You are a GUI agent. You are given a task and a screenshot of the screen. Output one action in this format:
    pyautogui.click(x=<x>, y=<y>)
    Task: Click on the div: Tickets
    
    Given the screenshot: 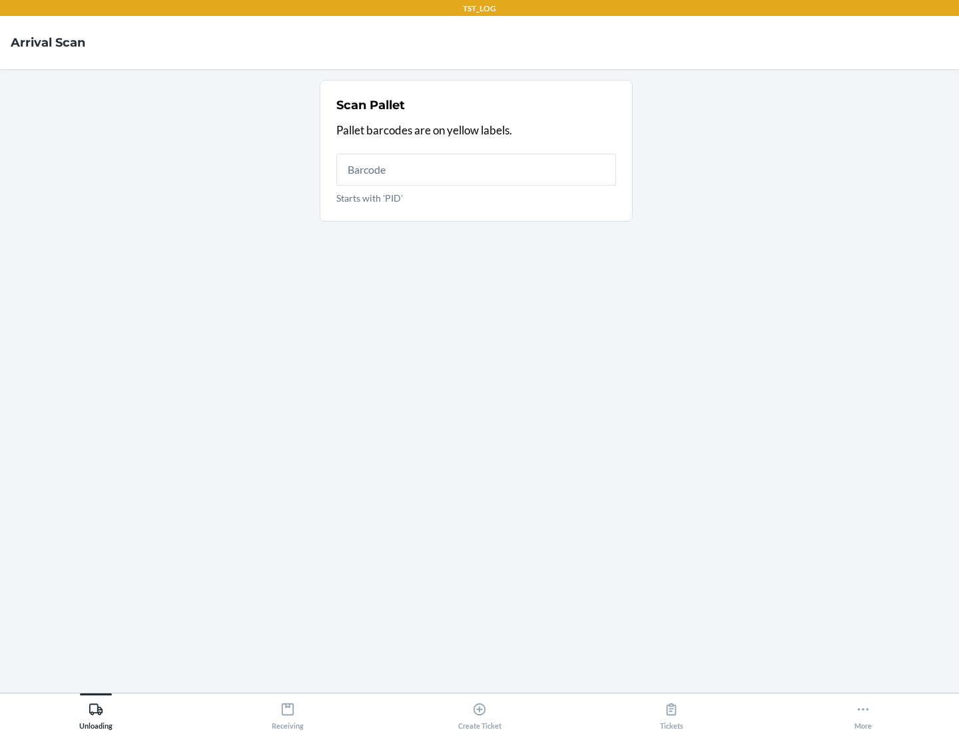 What is the action you would take?
    pyautogui.click(x=671, y=714)
    